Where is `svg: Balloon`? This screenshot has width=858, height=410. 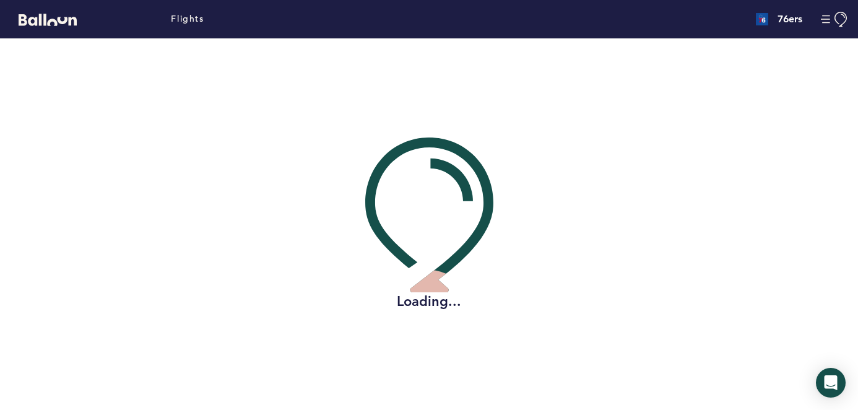
svg: Balloon is located at coordinates (48, 20).